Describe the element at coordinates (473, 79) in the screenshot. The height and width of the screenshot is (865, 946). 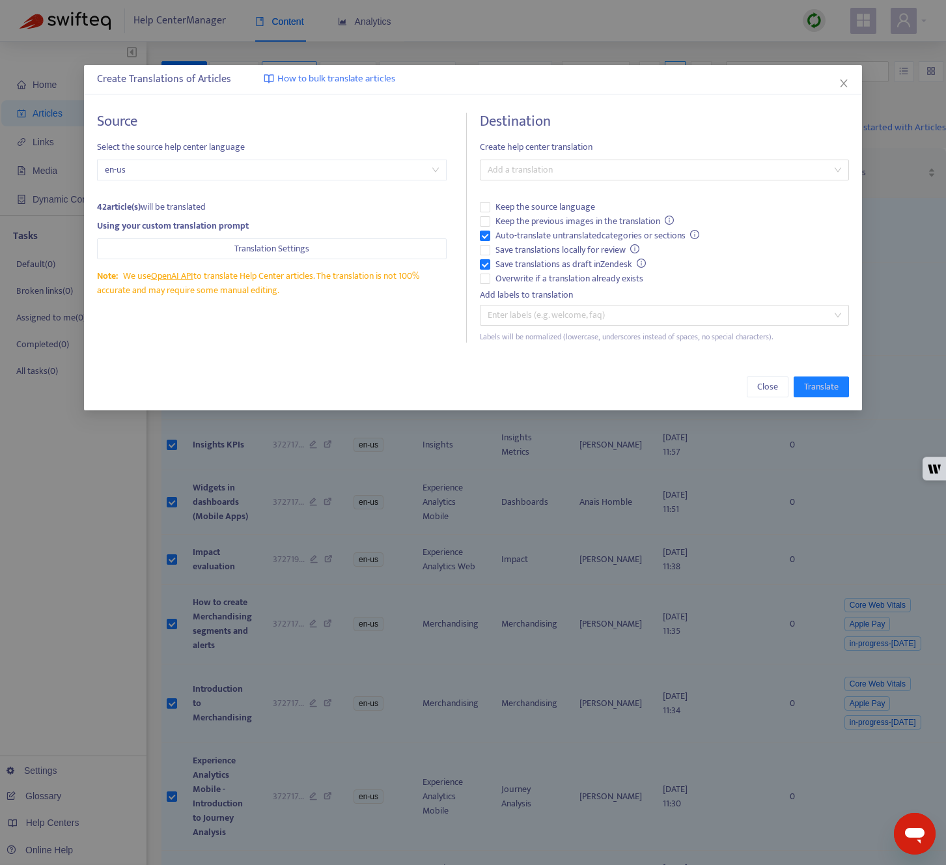
I see `div: Create Translations of Articles` at that location.